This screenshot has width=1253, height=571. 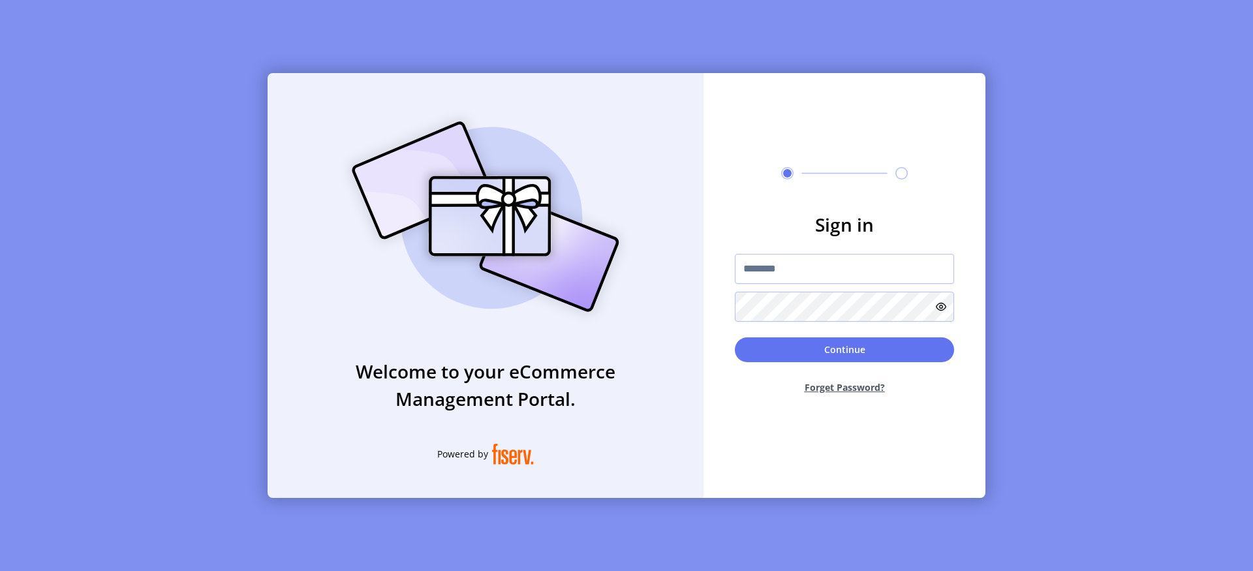 I want to click on span: Powered by, so click(x=463, y=453).